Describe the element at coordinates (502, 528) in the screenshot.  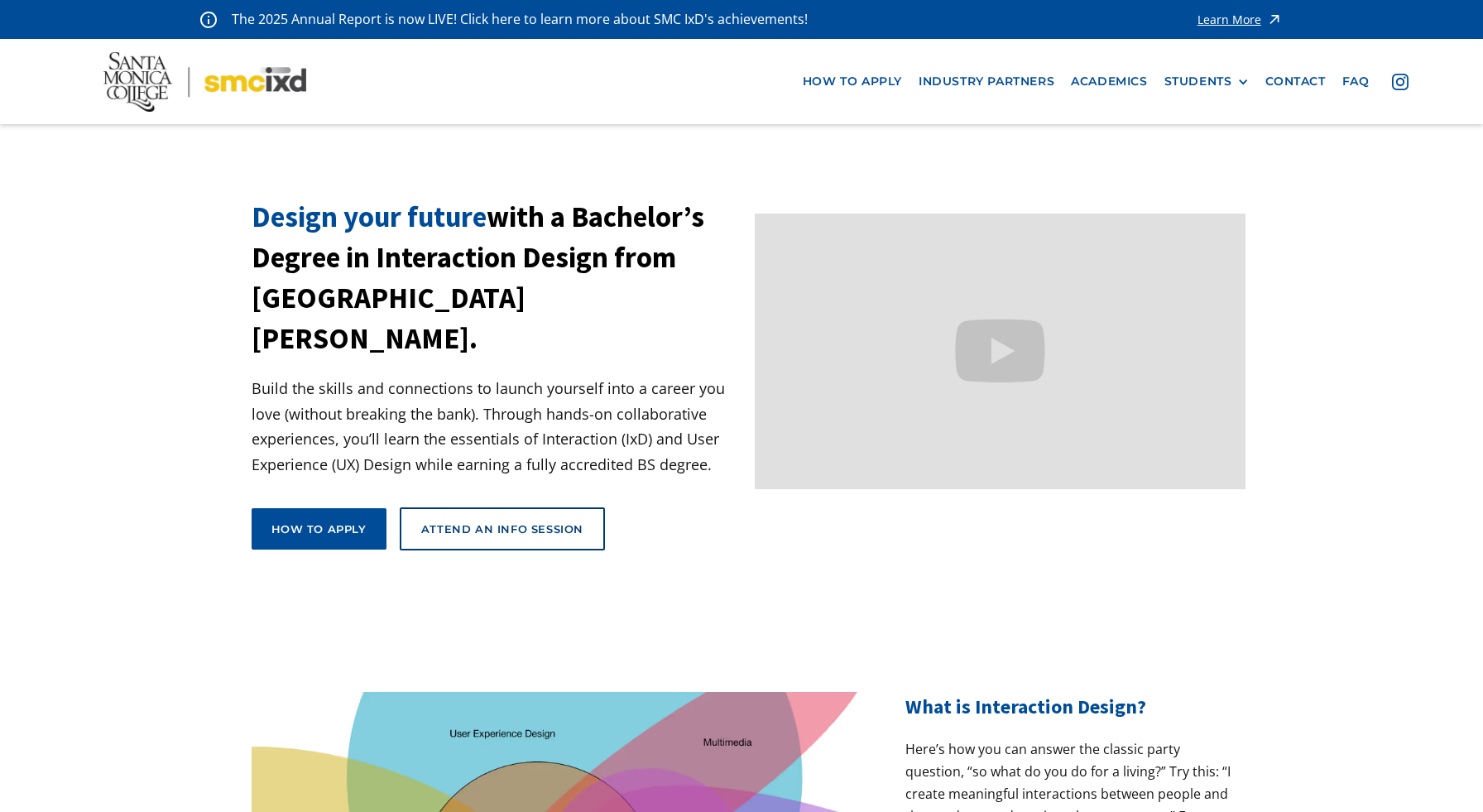
I see `div: Attend an Info Session` at that location.